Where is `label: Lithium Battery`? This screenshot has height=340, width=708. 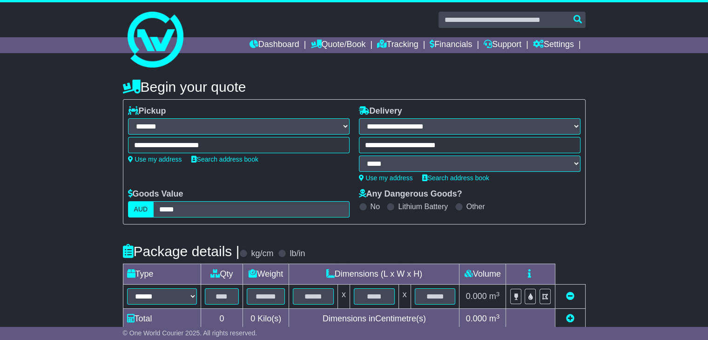 label: Lithium Battery is located at coordinates (423, 206).